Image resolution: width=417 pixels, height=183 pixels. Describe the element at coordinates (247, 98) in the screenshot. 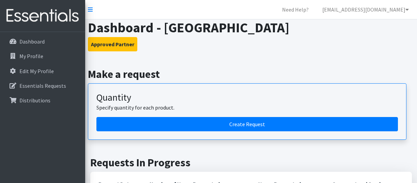

I see `h3: Quantity` at that location.